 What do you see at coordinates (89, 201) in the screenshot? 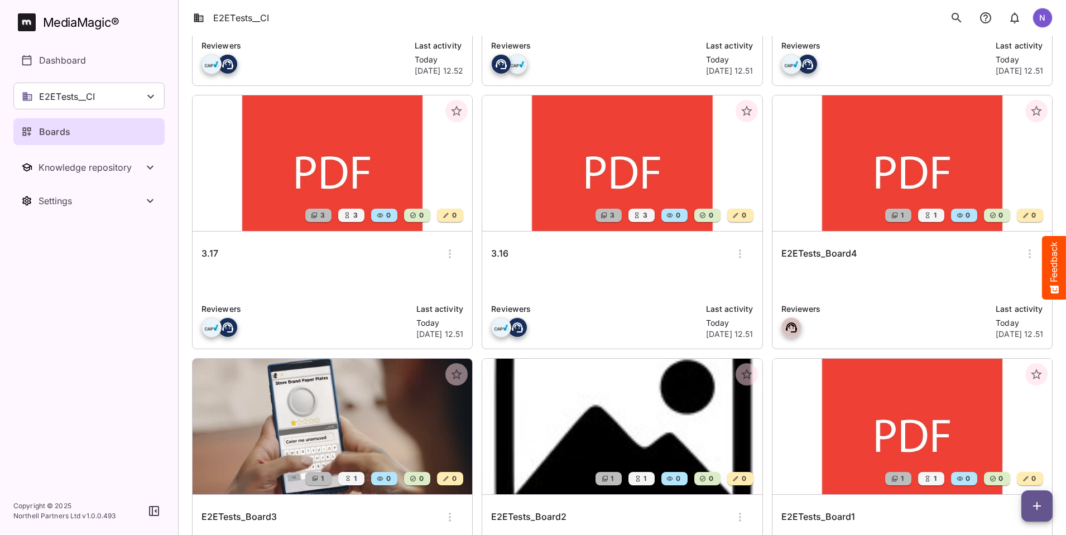
I see `button: Toggle Settings` at bounding box center [89, 201].